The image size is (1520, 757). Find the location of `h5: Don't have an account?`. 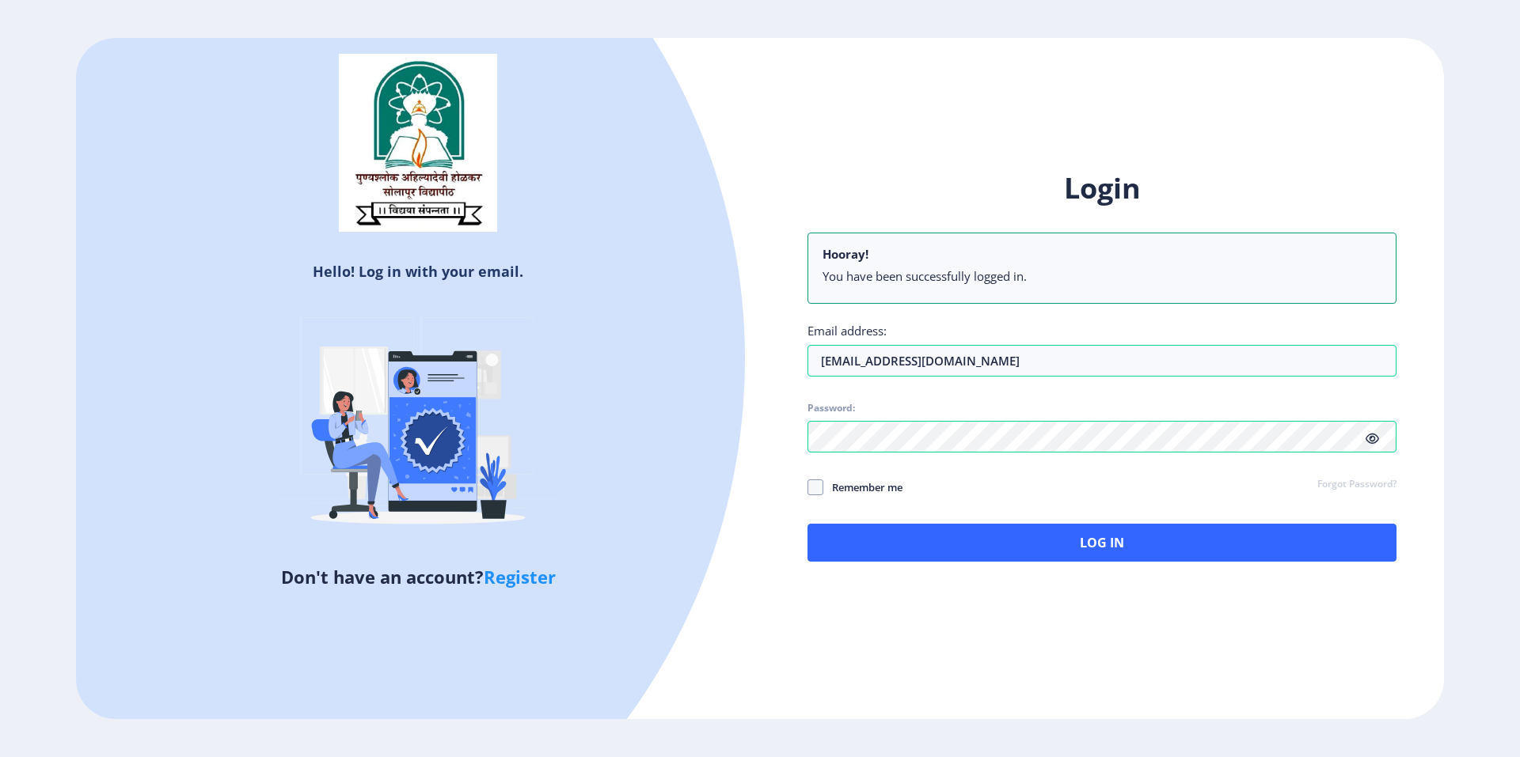

h5: Don't have an account? is located at coordinates (418, 577).